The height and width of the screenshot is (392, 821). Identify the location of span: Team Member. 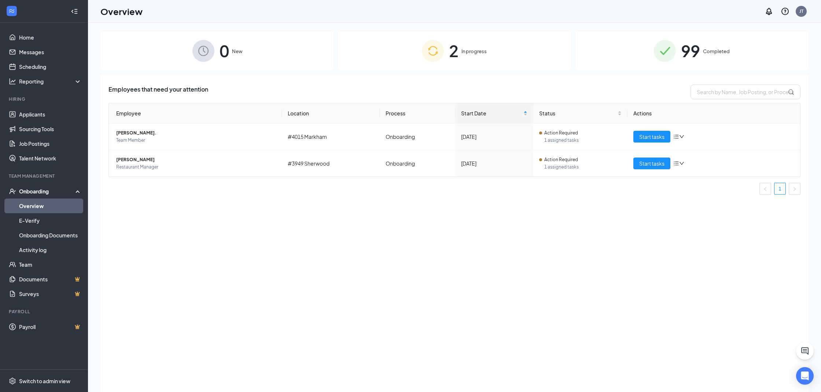
(196, 140).